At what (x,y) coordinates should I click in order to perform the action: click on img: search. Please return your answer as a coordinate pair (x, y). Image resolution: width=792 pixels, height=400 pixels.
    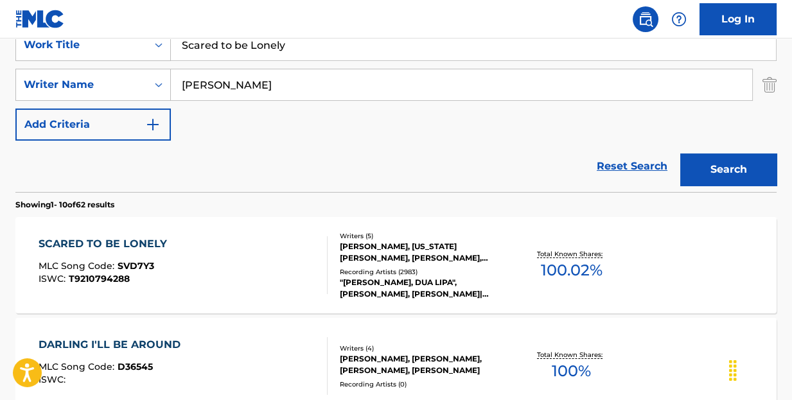
    Looking at the image, I should click on (646, 19).